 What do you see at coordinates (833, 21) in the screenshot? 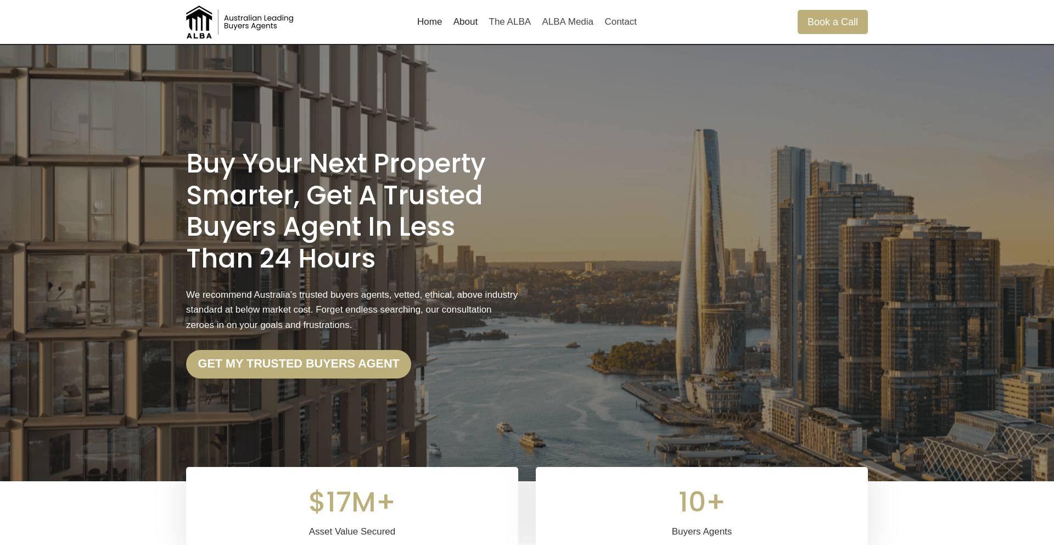
I see `a: Book a Call` at bounding box center [833, 21].